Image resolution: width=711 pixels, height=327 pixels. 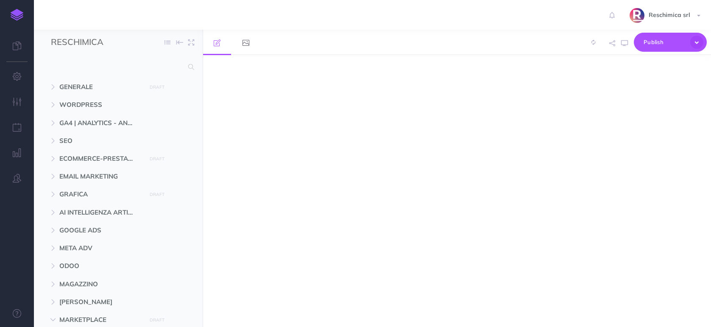 I want to click on input: Documentation Name, so click(x=100, y=42).